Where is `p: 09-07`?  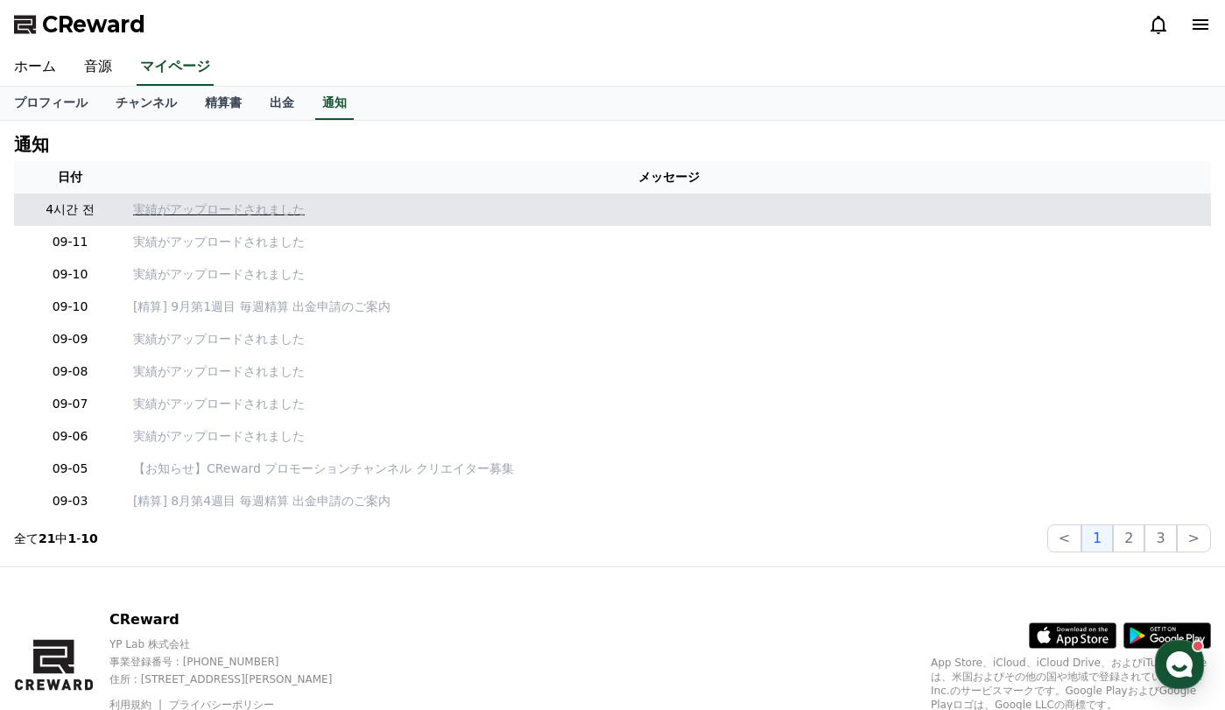
p: 09-07 is located at coordinates (70, 404).